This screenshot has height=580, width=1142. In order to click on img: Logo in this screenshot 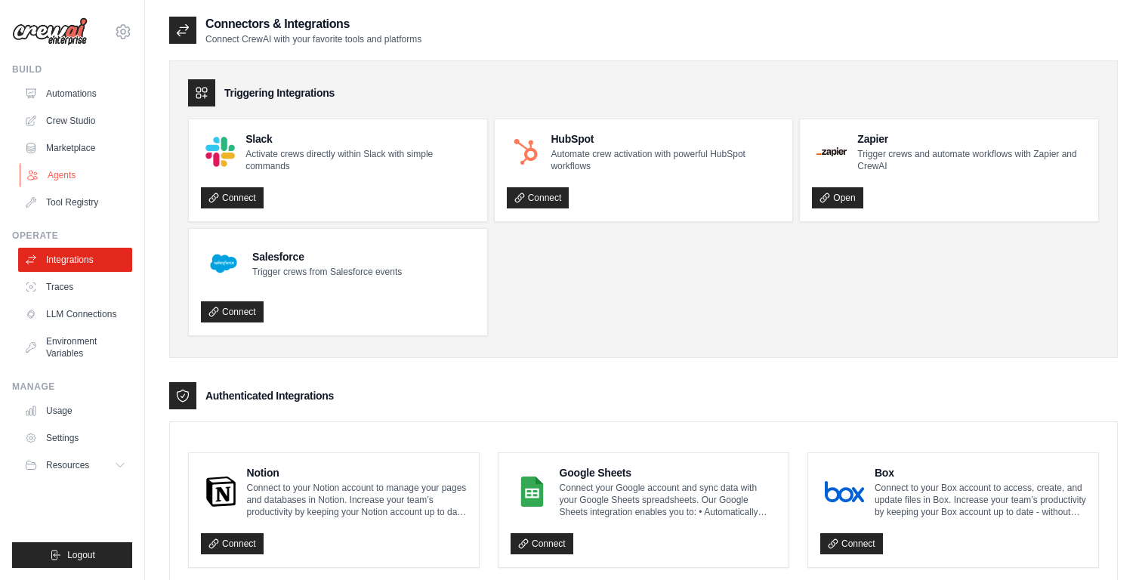, I will do `click(50, 32)`.